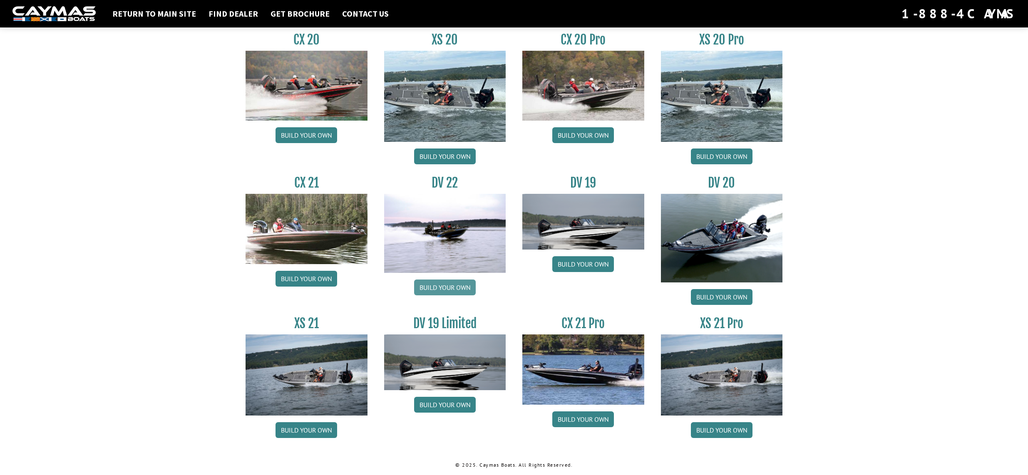  Describe the element at coordinates (445, 40) in the screenshot. I see `h3: XS 20` at that location.